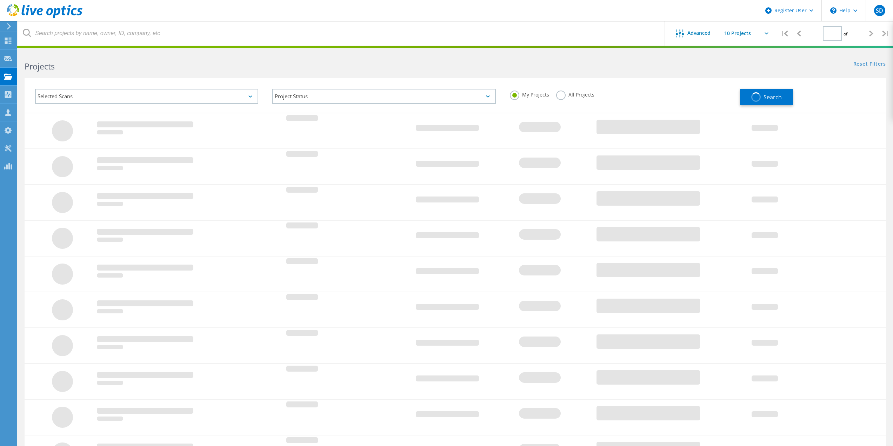 This screenshot has height=446, width=893. Describe the element at coordinates (869, 64) in the screenshot. I see `a: Reset Filters` at that location.